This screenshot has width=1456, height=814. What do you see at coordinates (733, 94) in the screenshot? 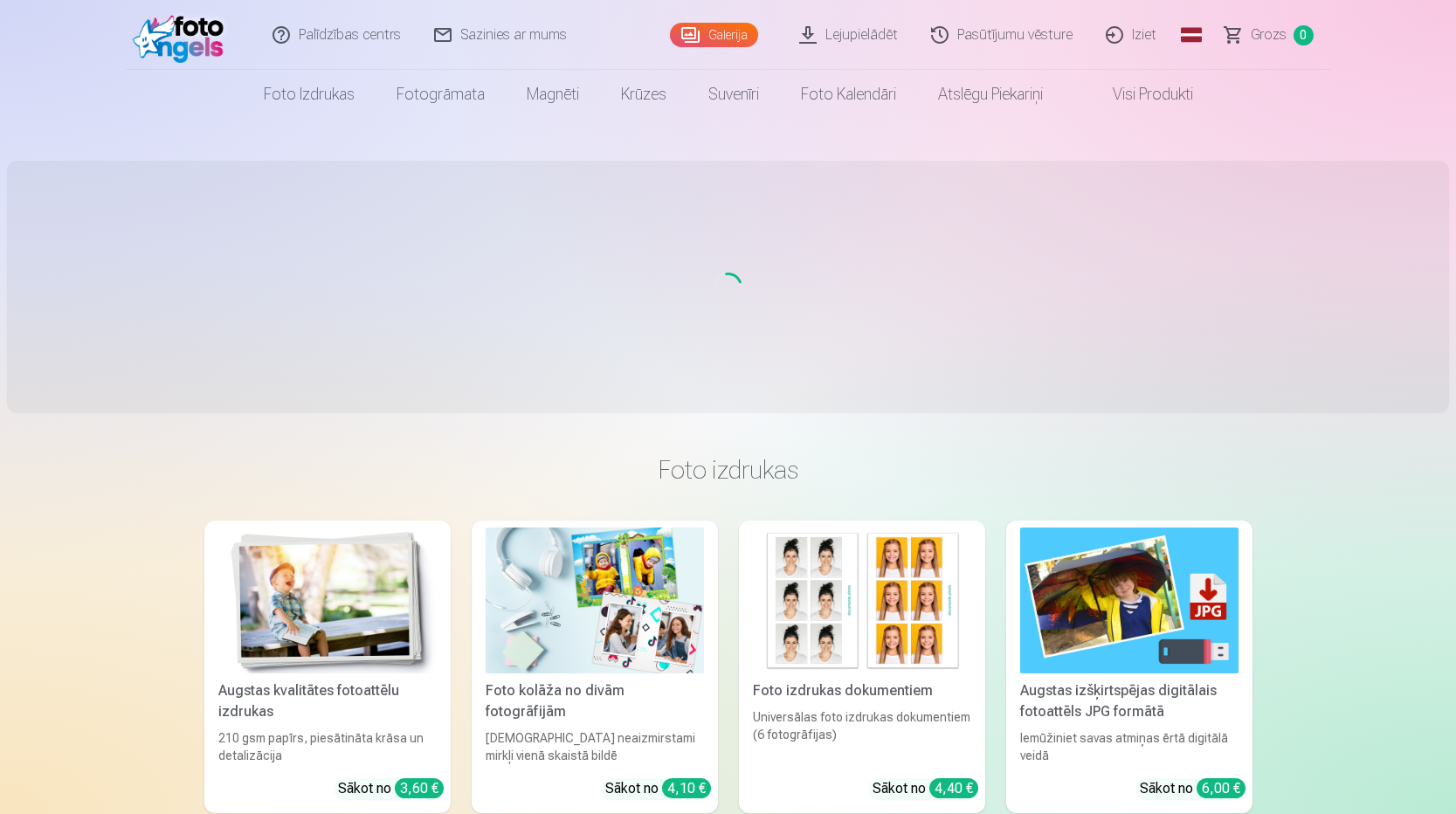
I see `a: Suvenīri` at bounding box center [733, 94].